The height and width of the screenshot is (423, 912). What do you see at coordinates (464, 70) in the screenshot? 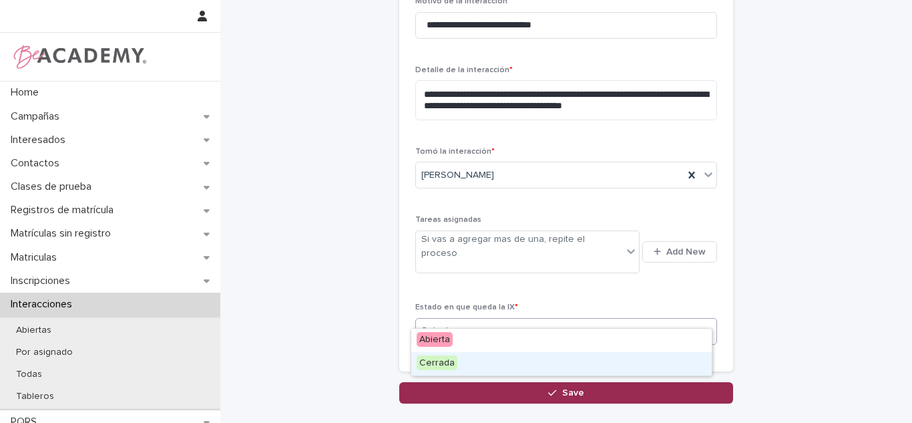
I see `span: Detalle de la interacción` at bounding box center [464, 70].